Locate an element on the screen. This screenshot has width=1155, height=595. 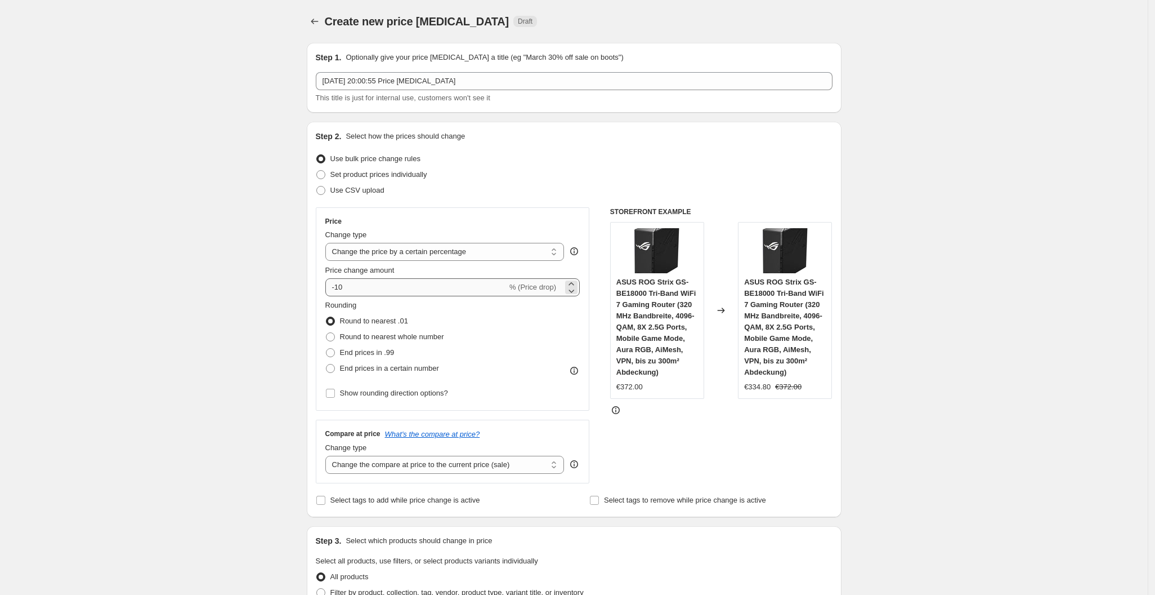
span: This title is just for internal use, customers won't see it is located at coordinates (403, 97).